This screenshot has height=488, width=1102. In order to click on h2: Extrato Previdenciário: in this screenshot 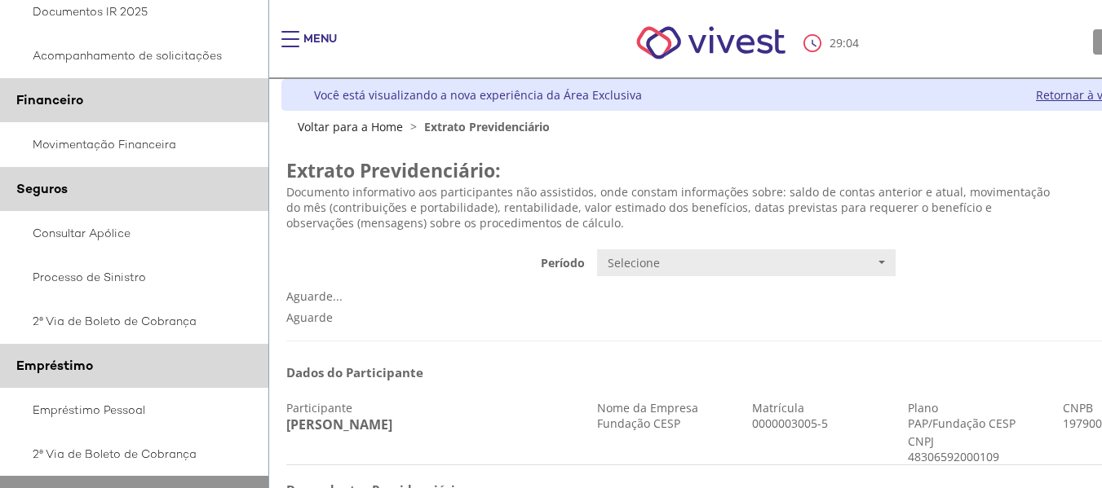, I will do `click(668, 170)`.